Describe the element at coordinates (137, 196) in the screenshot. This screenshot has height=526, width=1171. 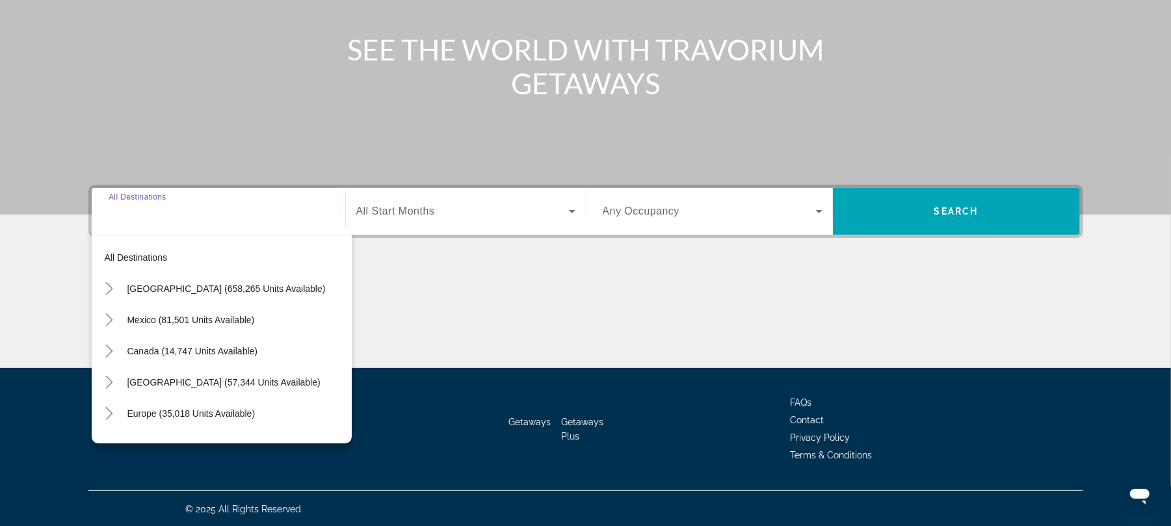
I see `span: All Destinations` at that location.